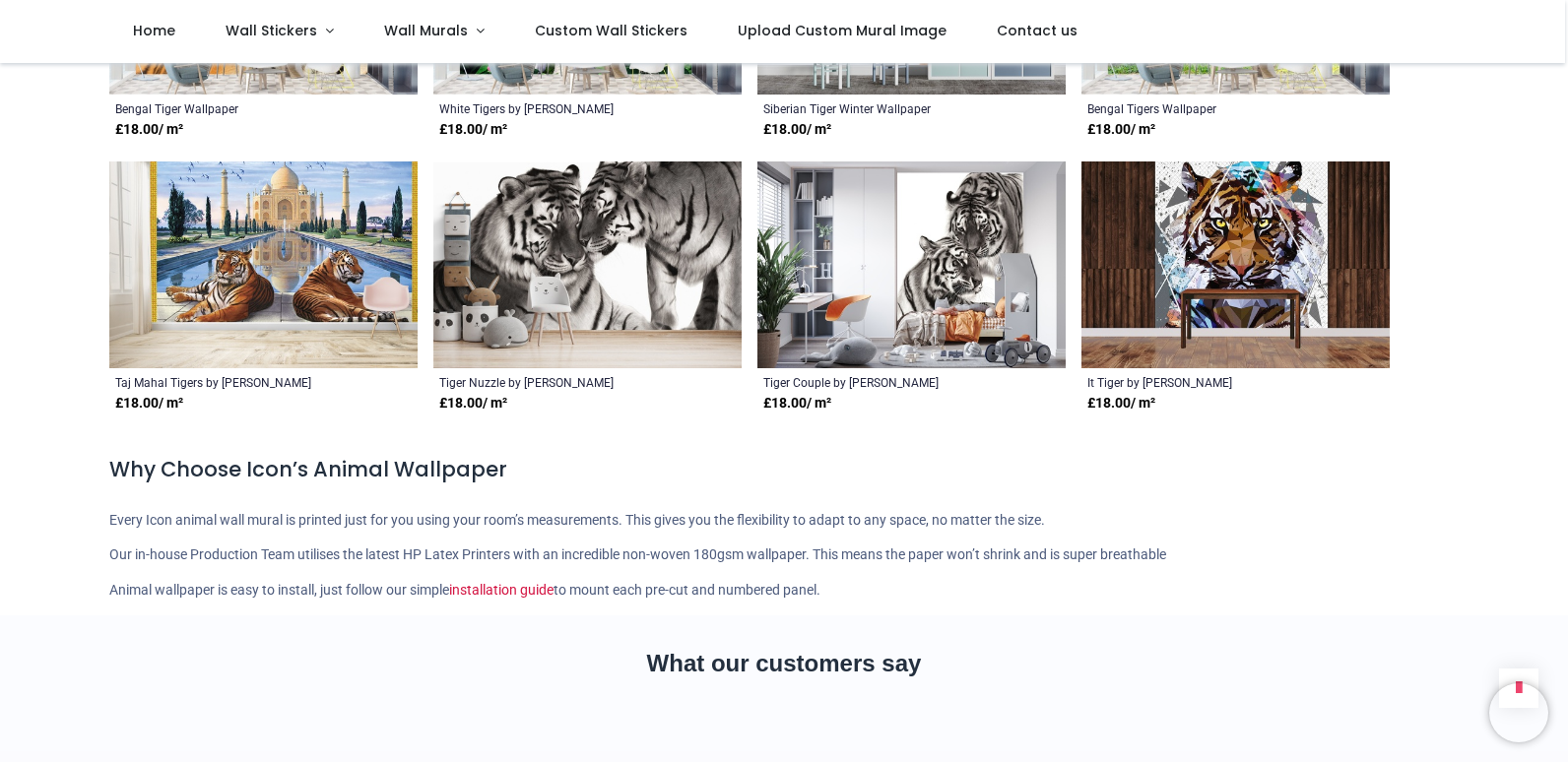 This screenshot has height=762, width=1568. What do you see at coordinates (784, 591) in the screenshot?
I see `p: Animal wallpaper is easy to install, just follow our simple to mount each pre-cut and numbered pa...` at bounding box center [784, 591].